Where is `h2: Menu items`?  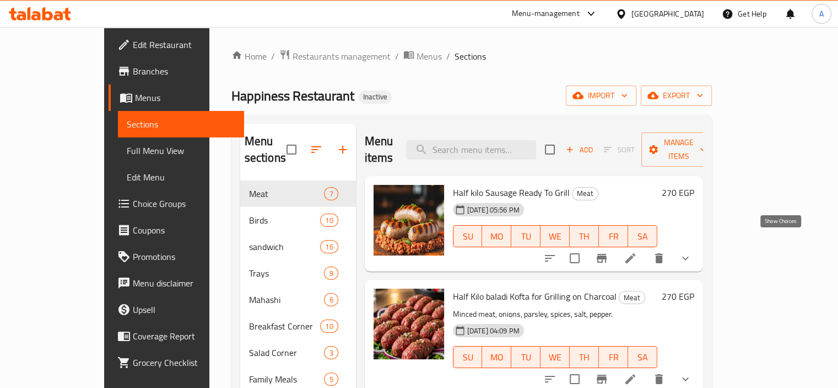
h2: Menu items is located at coordinates (379, 149).